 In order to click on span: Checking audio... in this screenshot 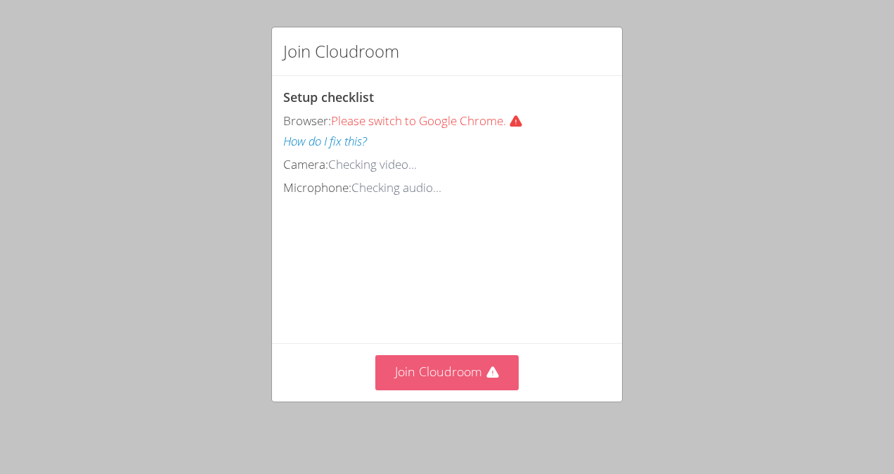, I will do `click(397, 187)`.